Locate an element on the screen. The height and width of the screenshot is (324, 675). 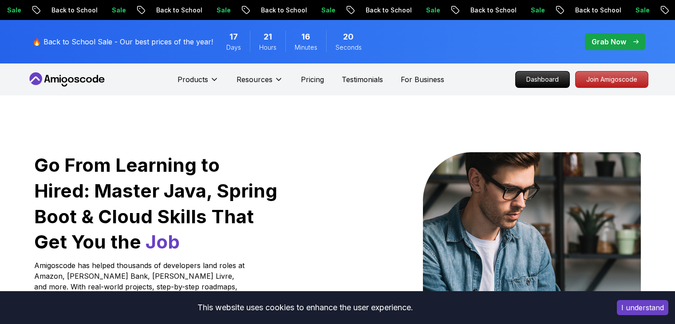
span: 20 Seconds is located at coordinates (348, 37).